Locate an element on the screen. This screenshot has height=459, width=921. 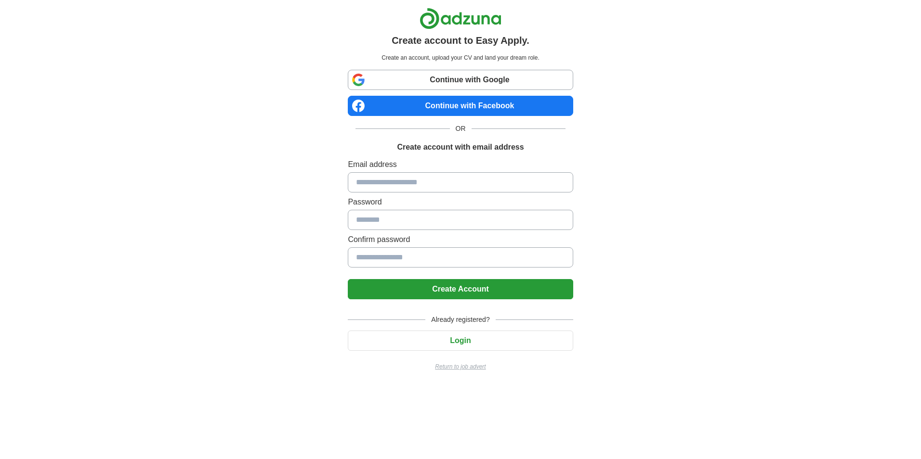
p: Create an account, upload your CV and land your dream role. is located at coordinates (460, 58).